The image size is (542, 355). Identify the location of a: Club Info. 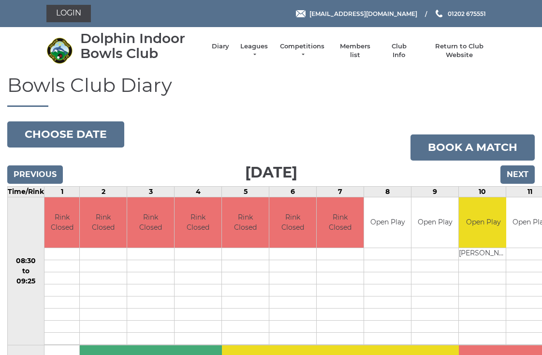
(399, 51).